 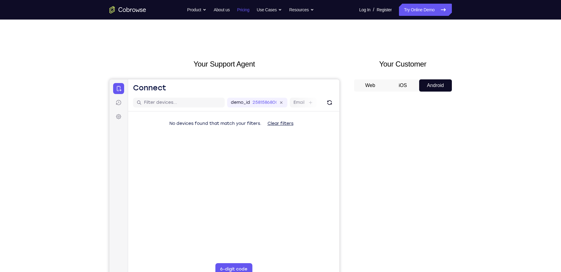 What do you see at coordinates (128, 10) in the screenshot?
I see `a: Go to the home page` at bounding box center [128, 10].